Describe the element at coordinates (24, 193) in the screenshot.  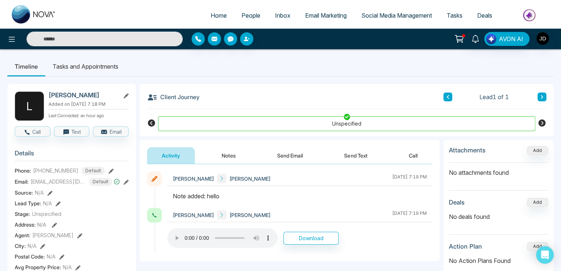
I see `span: Source:` at that location.